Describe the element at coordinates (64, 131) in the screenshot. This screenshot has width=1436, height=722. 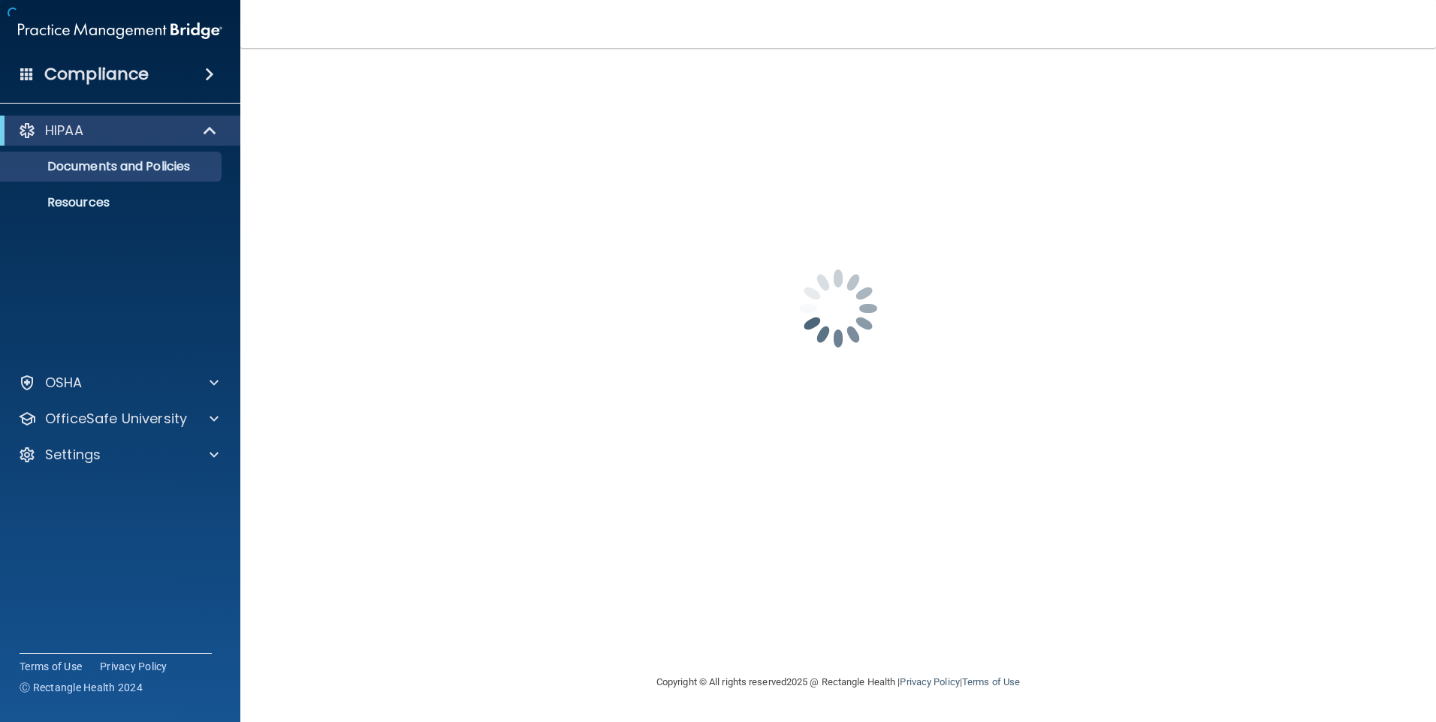
I see `p: HIPAA` at that location.